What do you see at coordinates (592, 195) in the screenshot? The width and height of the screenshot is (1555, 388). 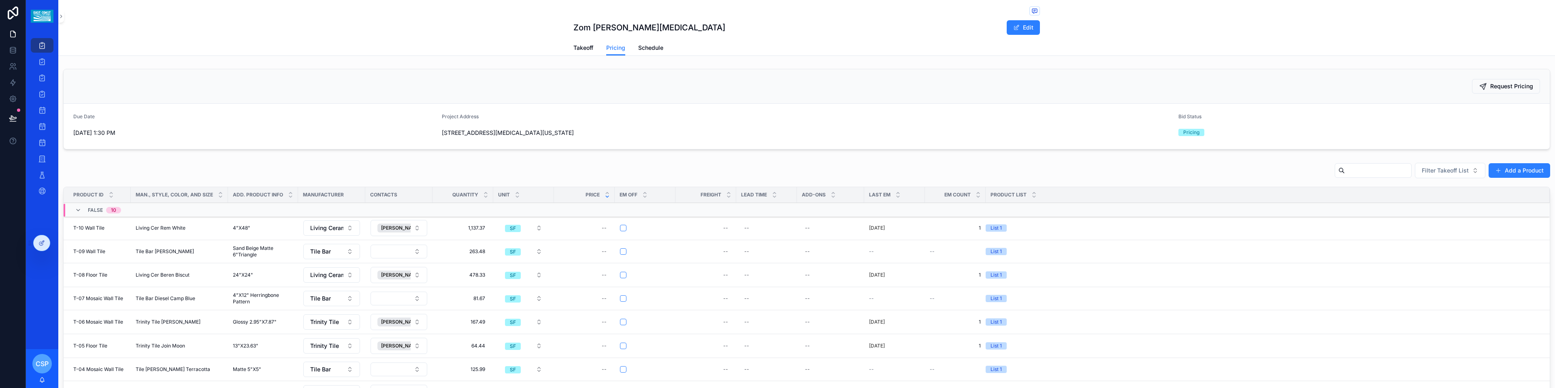 I see `span: Price` at bounding box center [592, 195].